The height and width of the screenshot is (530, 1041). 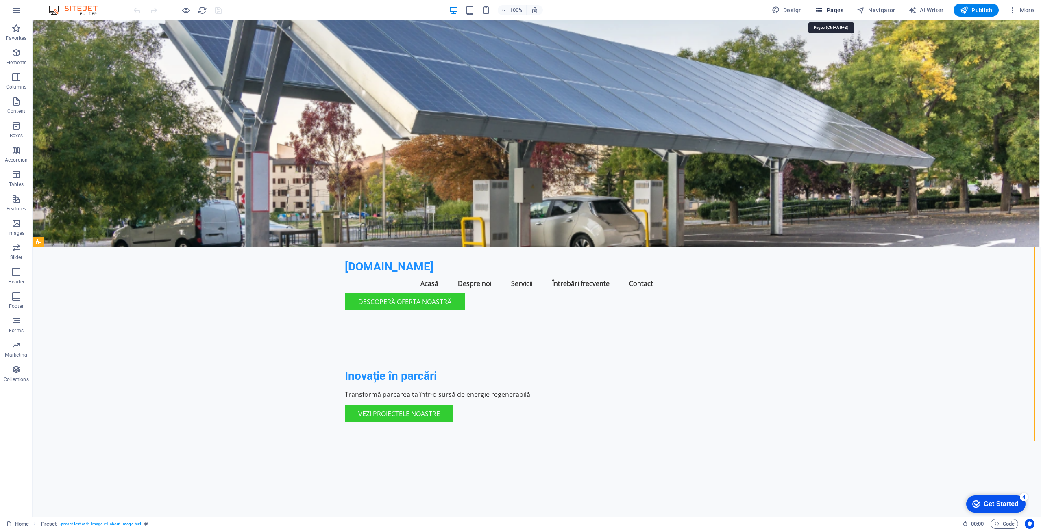 What do you see at coordinates (202, 10) in the screenshot?
I see `button: reload` at bounding box center [202, 10].